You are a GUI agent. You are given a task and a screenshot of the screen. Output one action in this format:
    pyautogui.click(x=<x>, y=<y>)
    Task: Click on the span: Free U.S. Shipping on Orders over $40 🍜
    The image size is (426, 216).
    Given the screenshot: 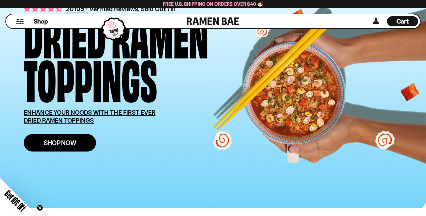 What is the action you would take?
    pyautogui.click(x=213, y=4)
    